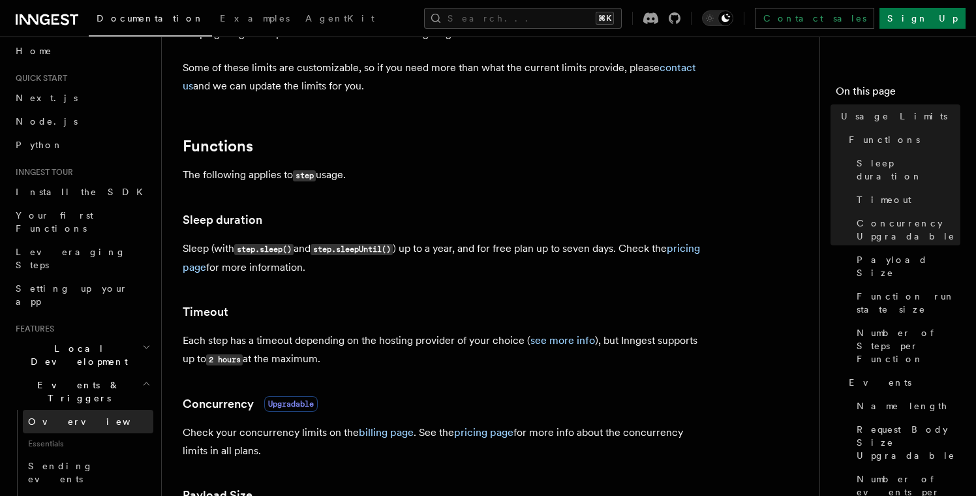  Describe the element at coordinates (82, 258) in the screenshot. I see `a: Leveraging Steps` at that location.